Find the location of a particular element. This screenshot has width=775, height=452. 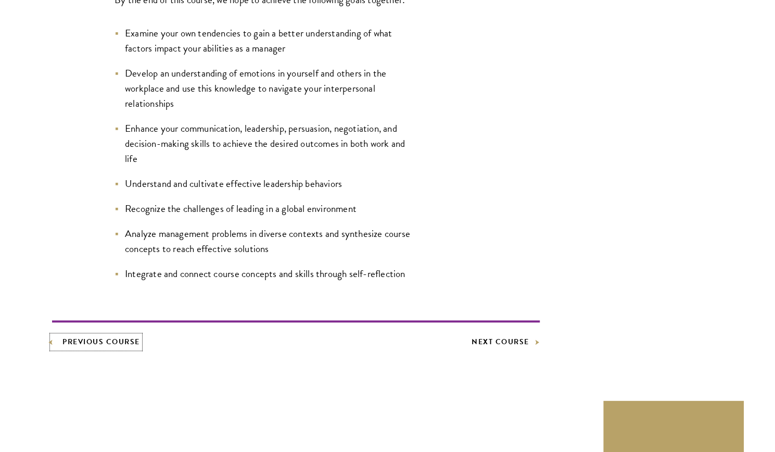

li: Enhance your communication, leadership, persuasion, negotiation, and decision-making skills to ac... is located at coordinates (263, 143).